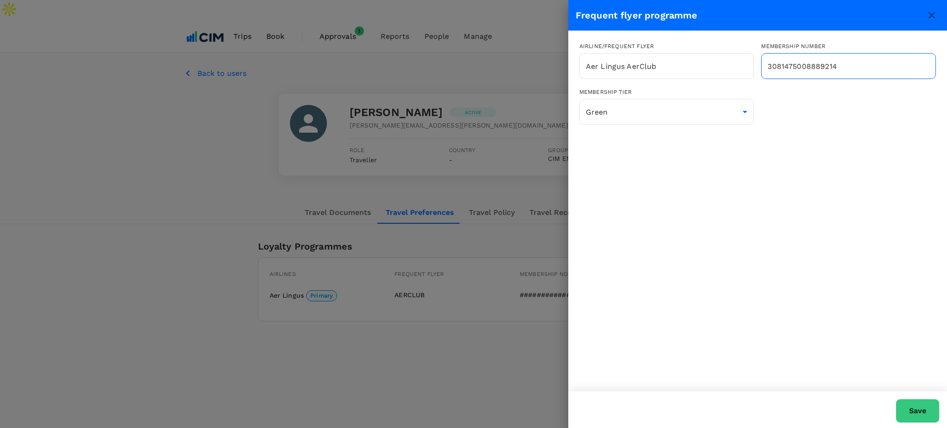 This screenshot has height=428, width=947. What do you see at coordinates (931, 15) in the screenshot?
I see `button: close` at bounding box center [931, 15].